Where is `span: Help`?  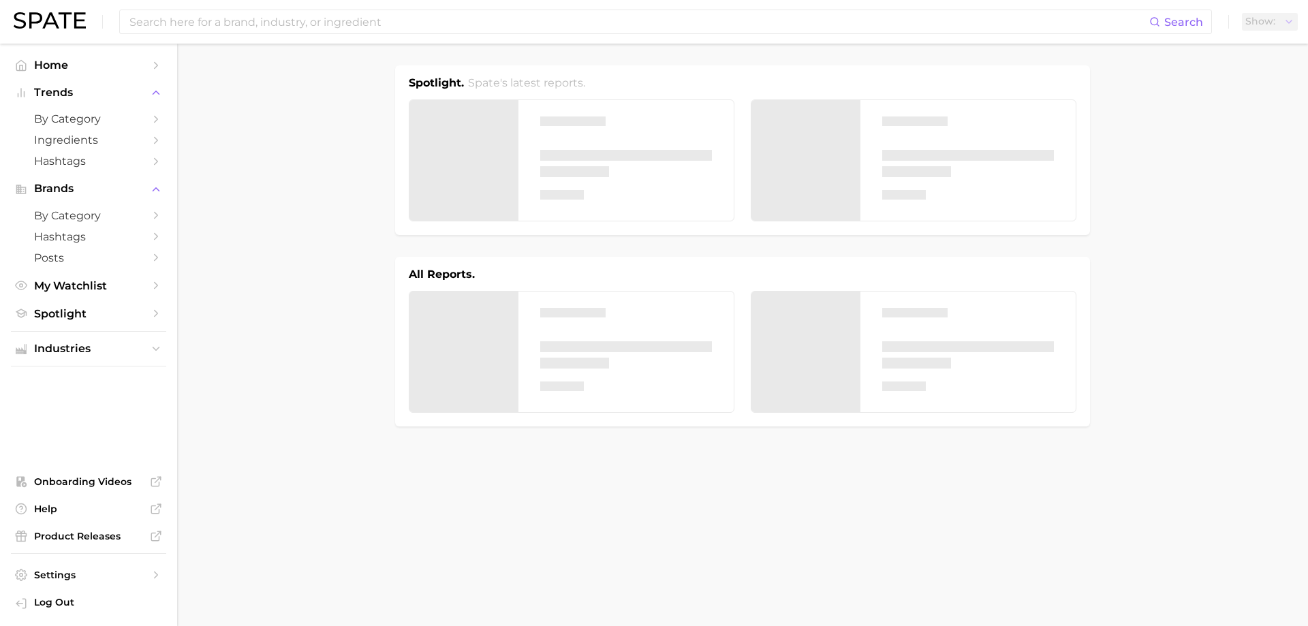 span: Help is located at coordinates (89, 509).